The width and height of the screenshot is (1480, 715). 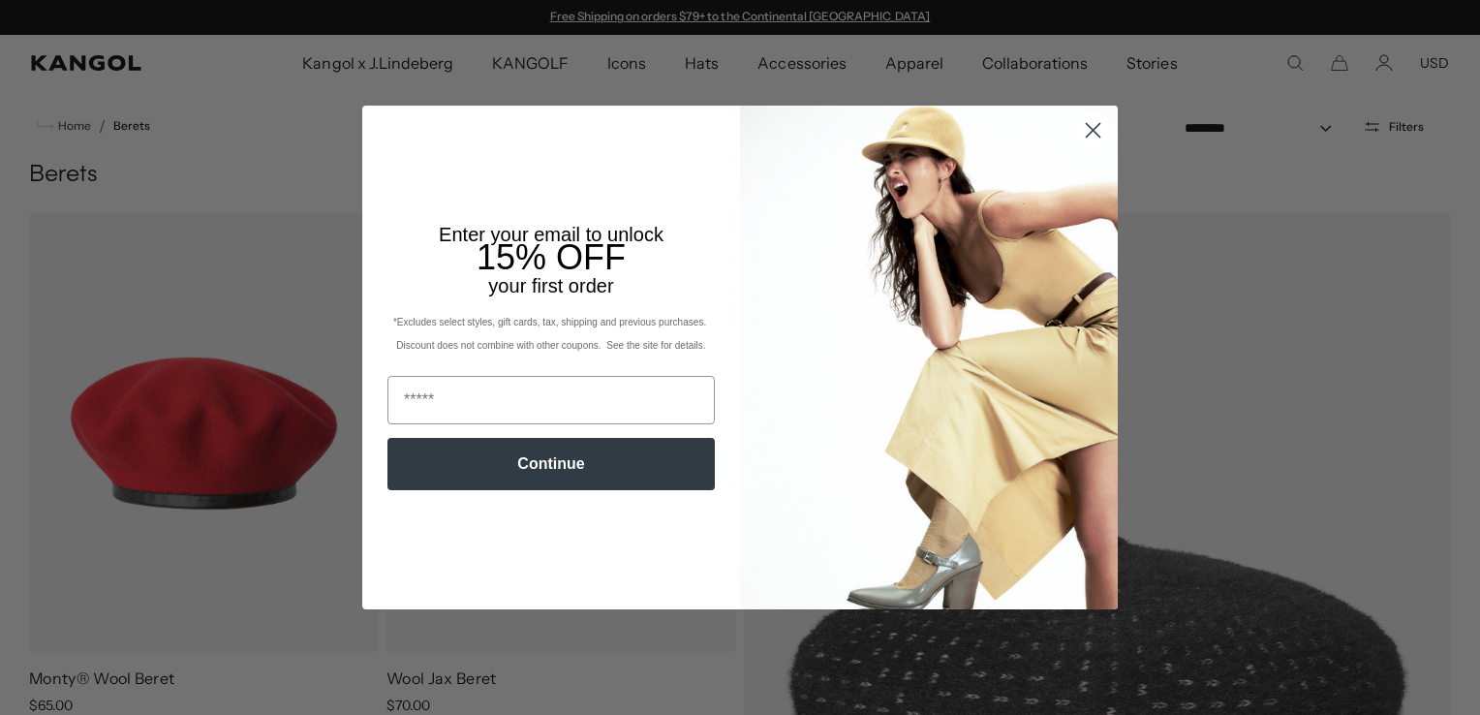 I want to click on button: Close dialog, so click(x=1092, y=130).